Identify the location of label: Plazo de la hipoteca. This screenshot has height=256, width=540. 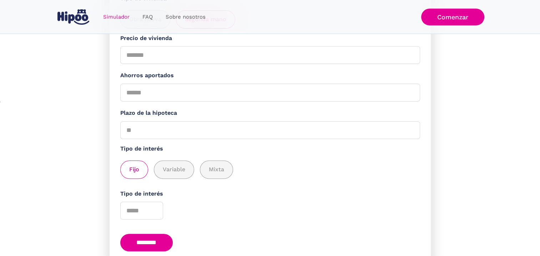
(270, 113).